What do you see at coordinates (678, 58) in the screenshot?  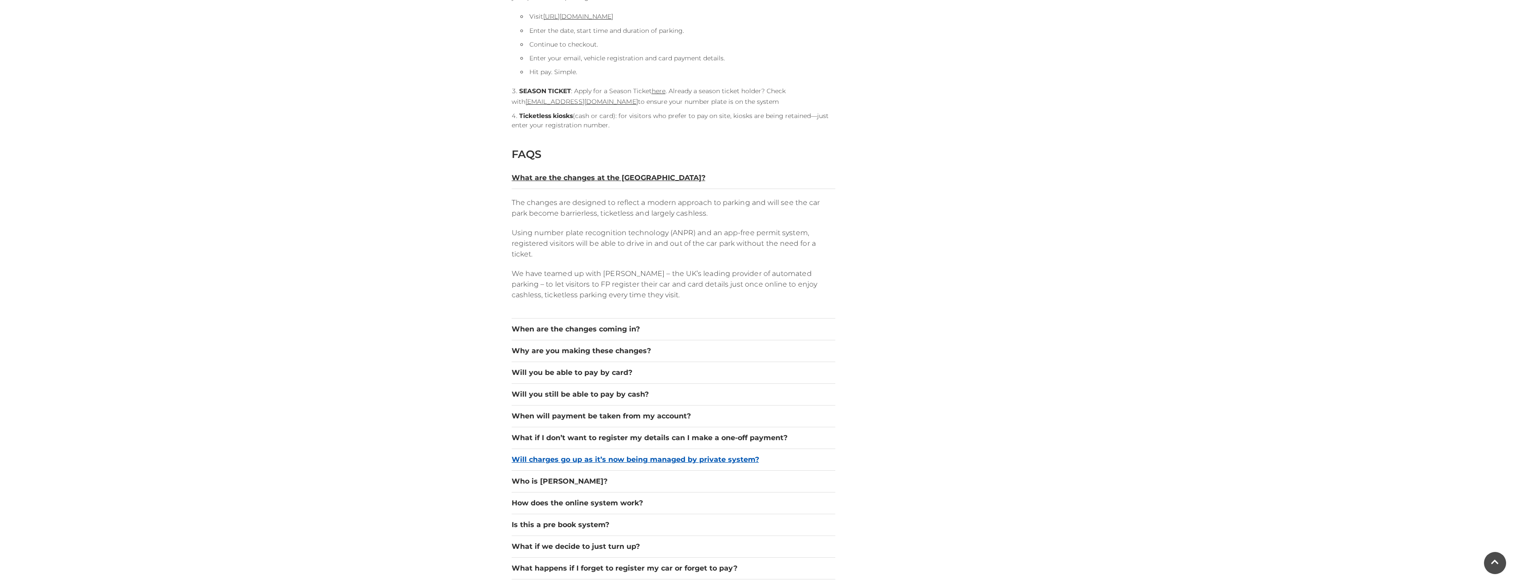 I see `li: Enter your email, vehicle registration and card payment details.` at bounding box center [678, 58].